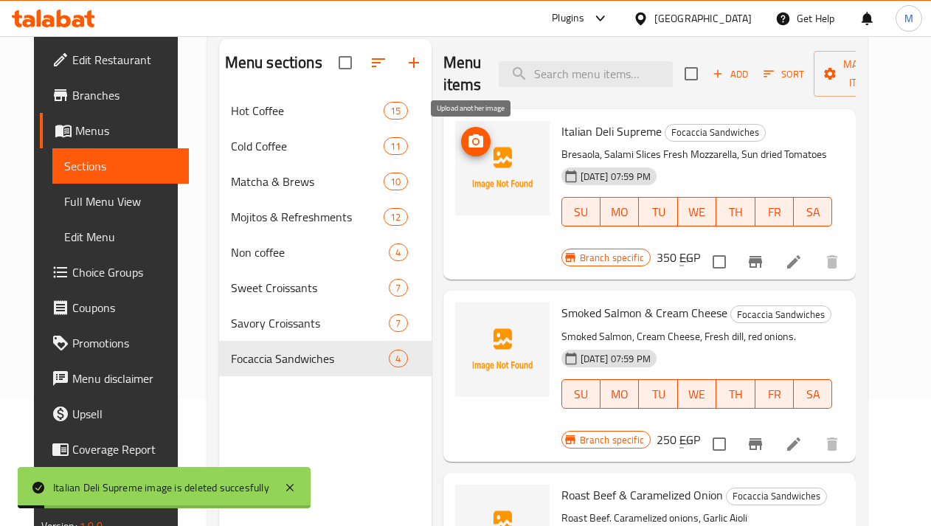  Describe the element at coordinates (308, 146) in the screenshot. I see `div: Cold Coffee` at that location.